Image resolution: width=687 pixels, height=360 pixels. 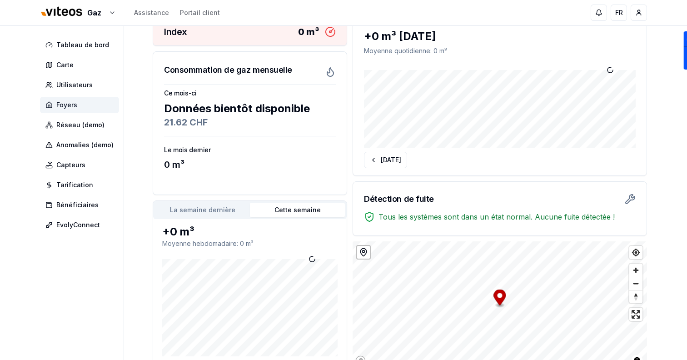 I want to click on p: Moyenne hebdomadaire : 0 m³, so click(x=250, y=244).